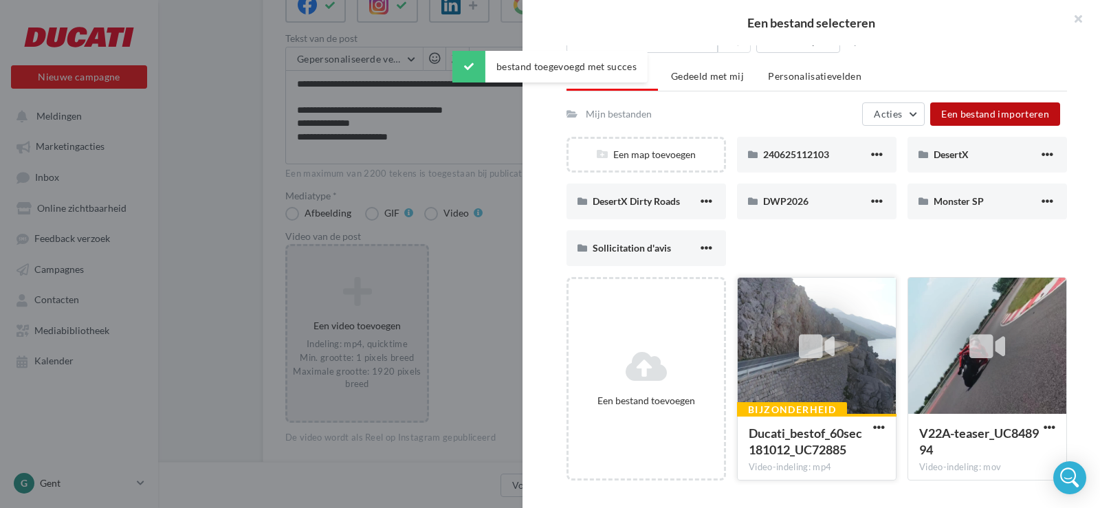 The width and height of the screenshot is (1100, 508). I want to click on div: Een map toevoegen, so click(646, 155).